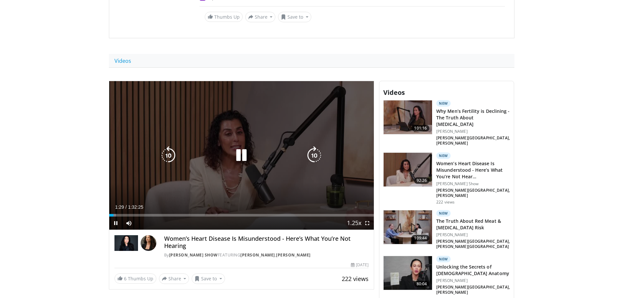  Describe the element at coordinates (408, 273) in the screenshot. I see `img: 9166e300-3e18-400b-b785-8effa041bfc3.150x105_q85_crop-smart_upscale.jpg` at that location.